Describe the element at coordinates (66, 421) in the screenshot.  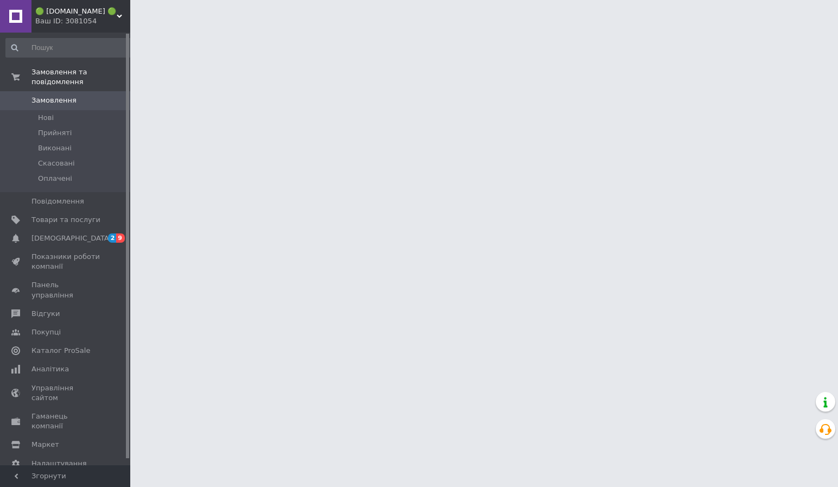
I see `span: Гаманець компанії` at that location.